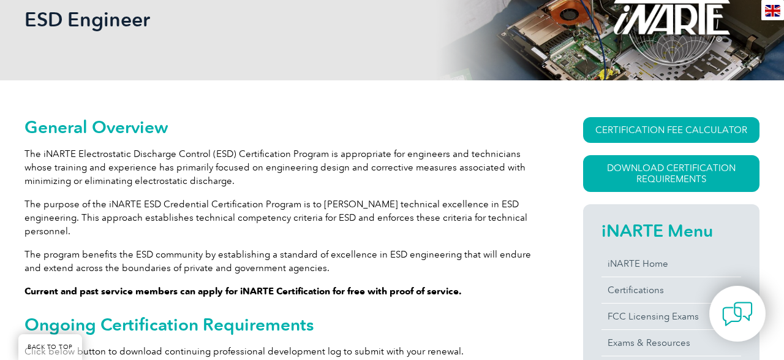 This screenshot has width=784, height=360. I want to click on a: CERTIFICATION FEE CALCULATOR, so click(672, 130).